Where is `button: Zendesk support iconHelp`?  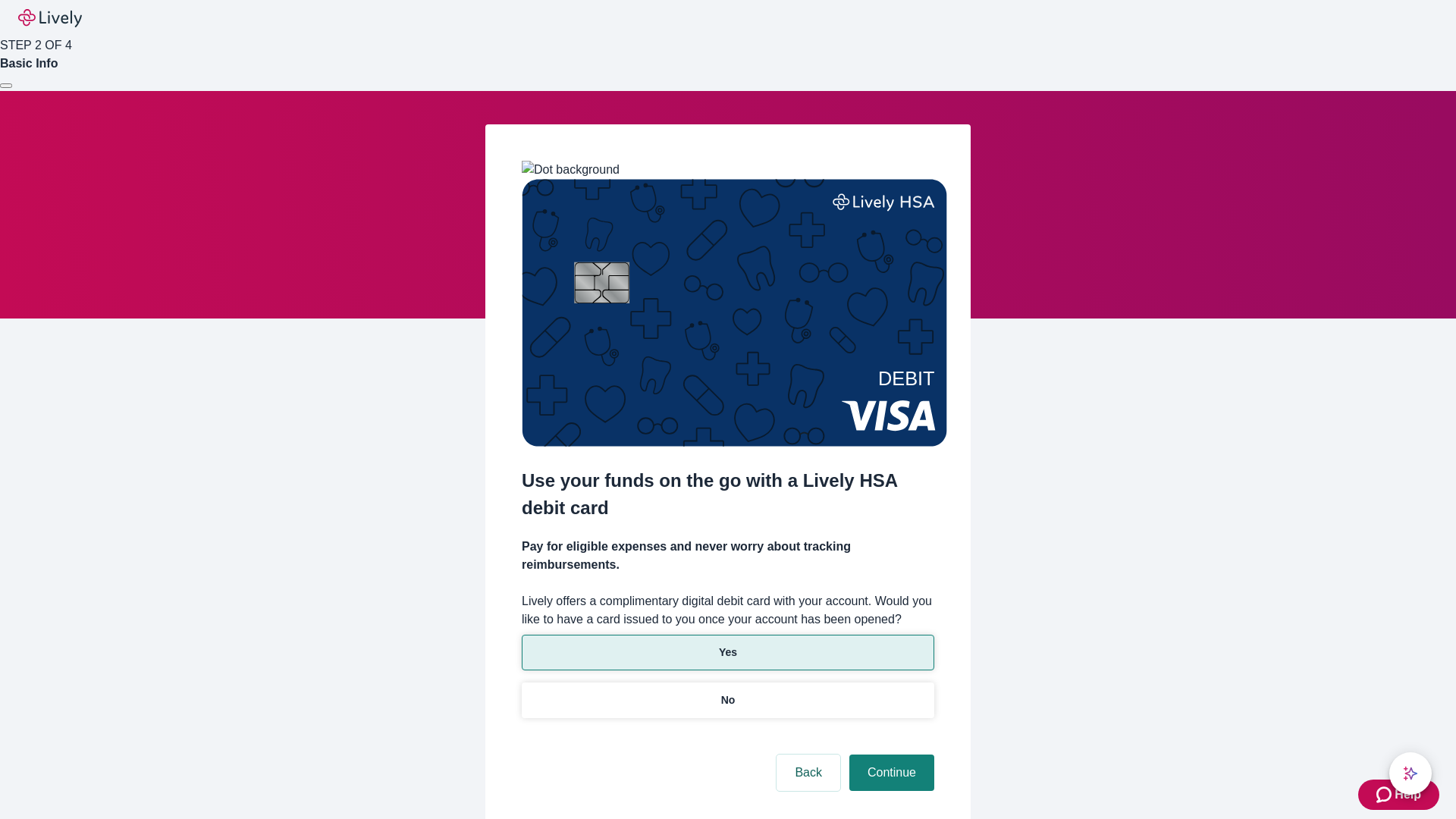
button: Zendesk support iconHelp is located at coordinates (1399, 794).